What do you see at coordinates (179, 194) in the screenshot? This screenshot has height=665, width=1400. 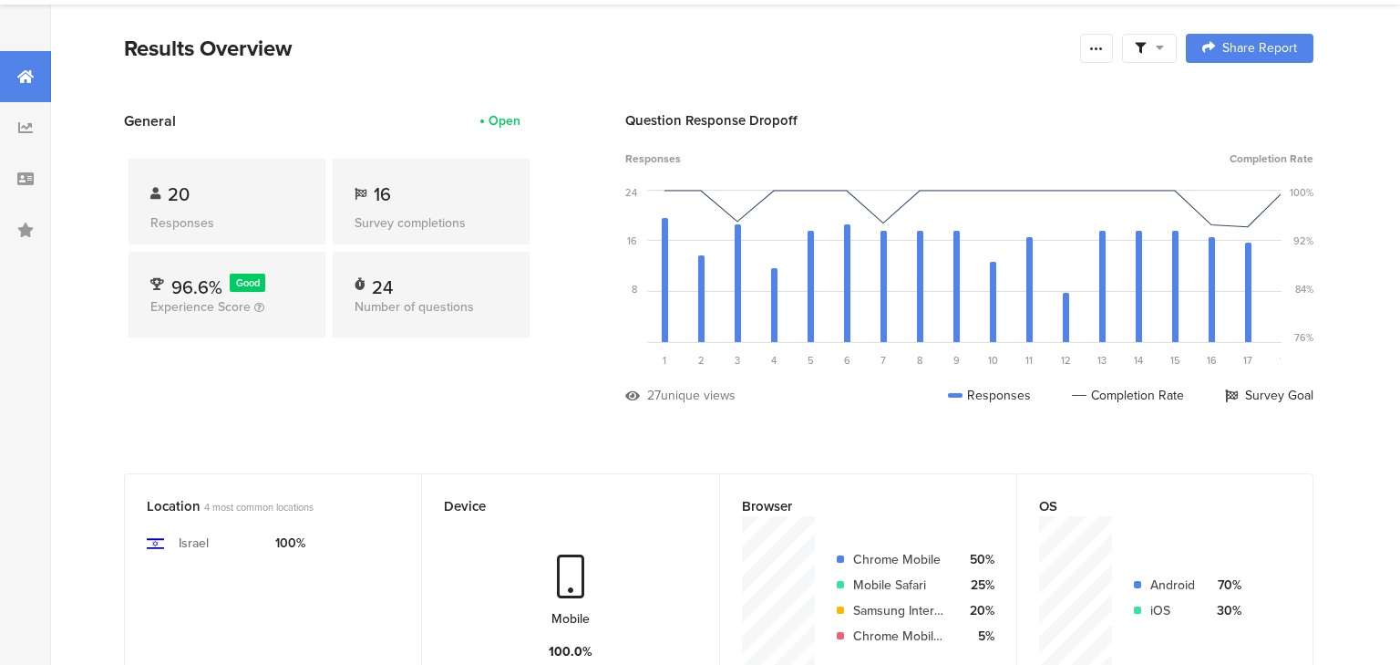 I see `span: 20` at bounding box center [179, 194].